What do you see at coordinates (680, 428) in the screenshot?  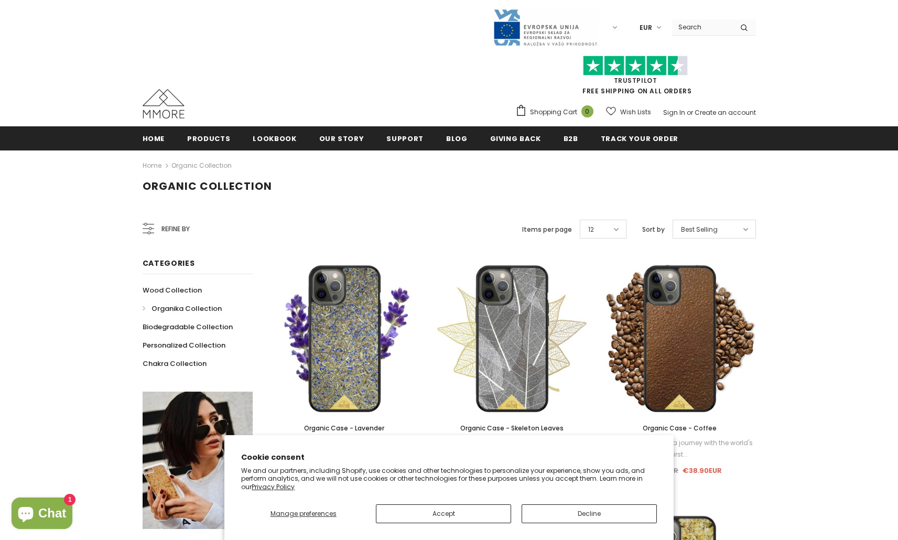 I see `span: Organic Case - Coffee` at bounding box center [680, 428].